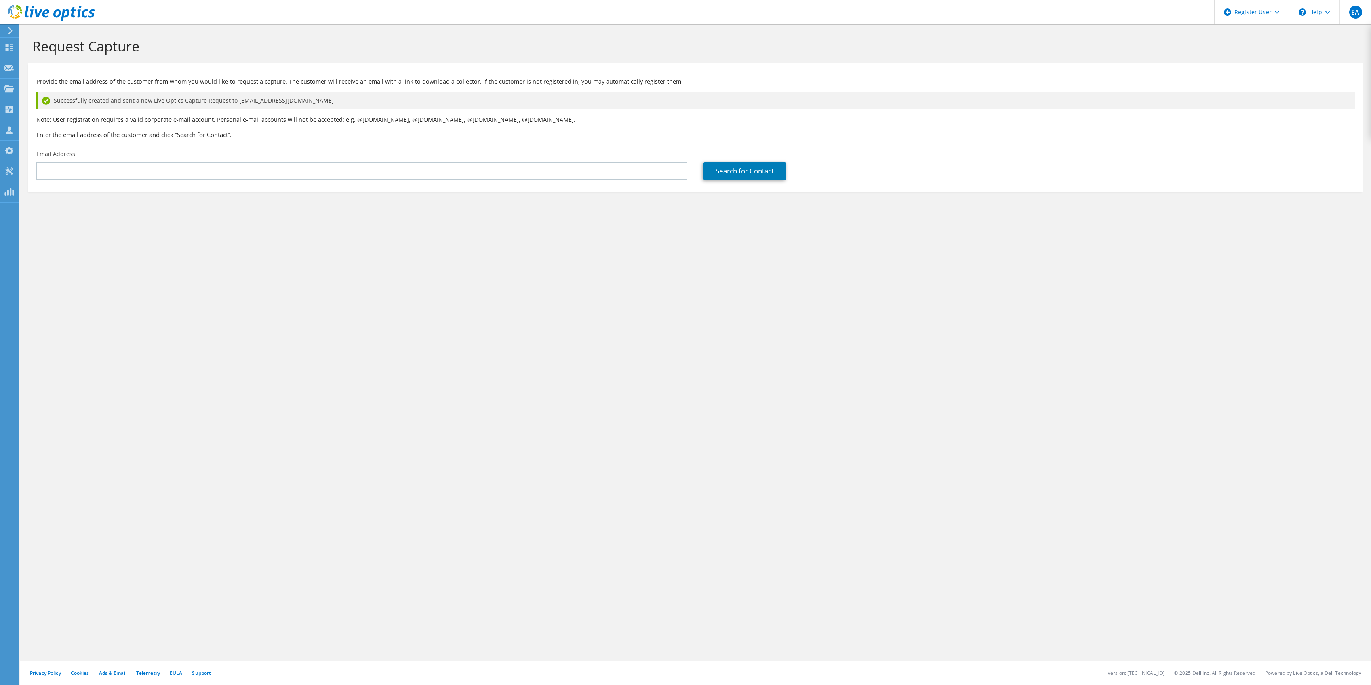 Image resolution: width=1371 pixels, height=685 pixels. Describe the element at coordinates (695, 120) in the screenshot. I see `p: Note: User registration requires a valid corporate e-mail account. Personal e-mail accounts will ...` at that location.